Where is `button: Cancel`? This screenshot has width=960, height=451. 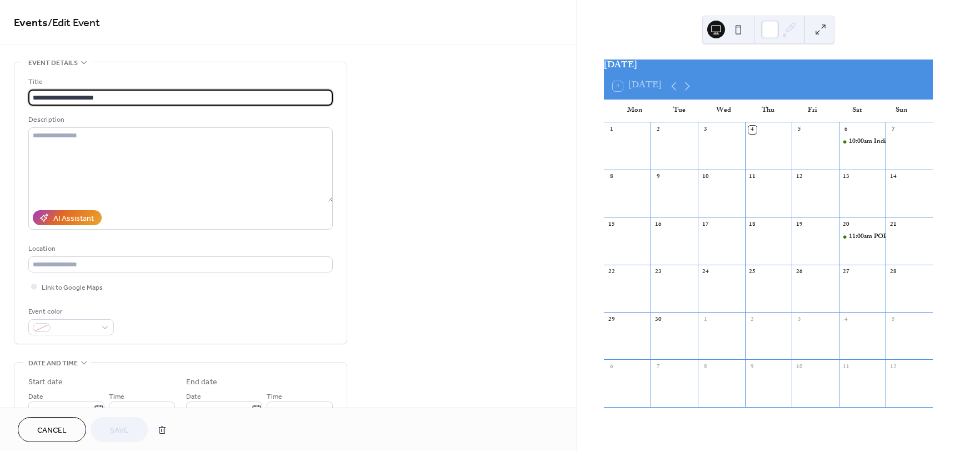 button: Cancel is located at coordinates (52, 429).